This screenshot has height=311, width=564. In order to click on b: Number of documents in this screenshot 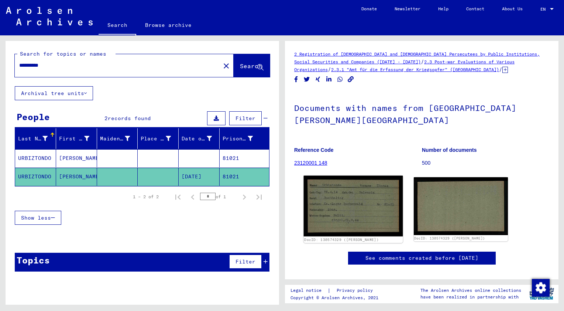, I will do `click(449, 150)`.